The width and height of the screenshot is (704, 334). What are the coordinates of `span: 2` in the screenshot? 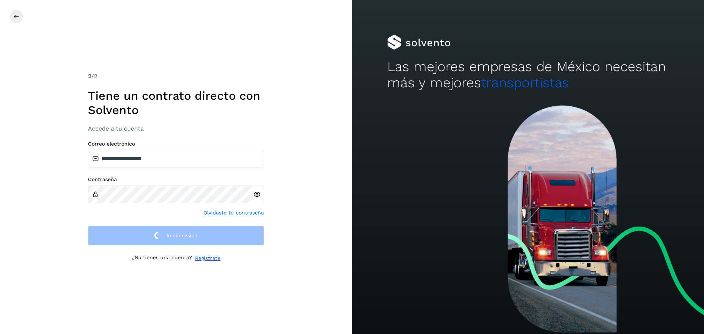 It's located at (89, 76).